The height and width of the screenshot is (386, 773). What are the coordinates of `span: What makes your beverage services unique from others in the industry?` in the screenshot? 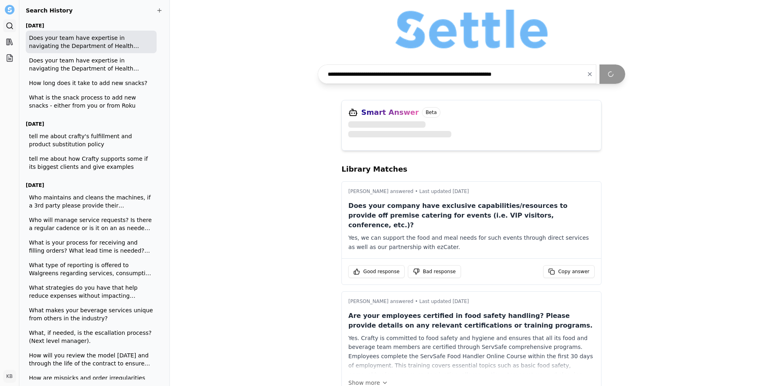 It's located at (91, 314).